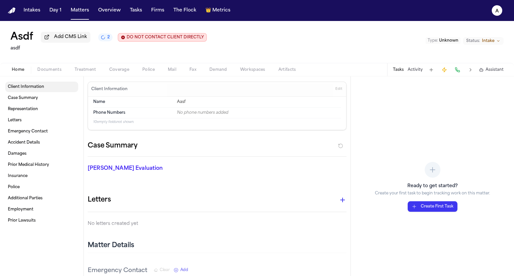 This screenshot has width=514, height=276. What do you see at coordinates (42, 198) in the screenshot?
I see `a: Additional Parties` at bounding box center [42, 198].